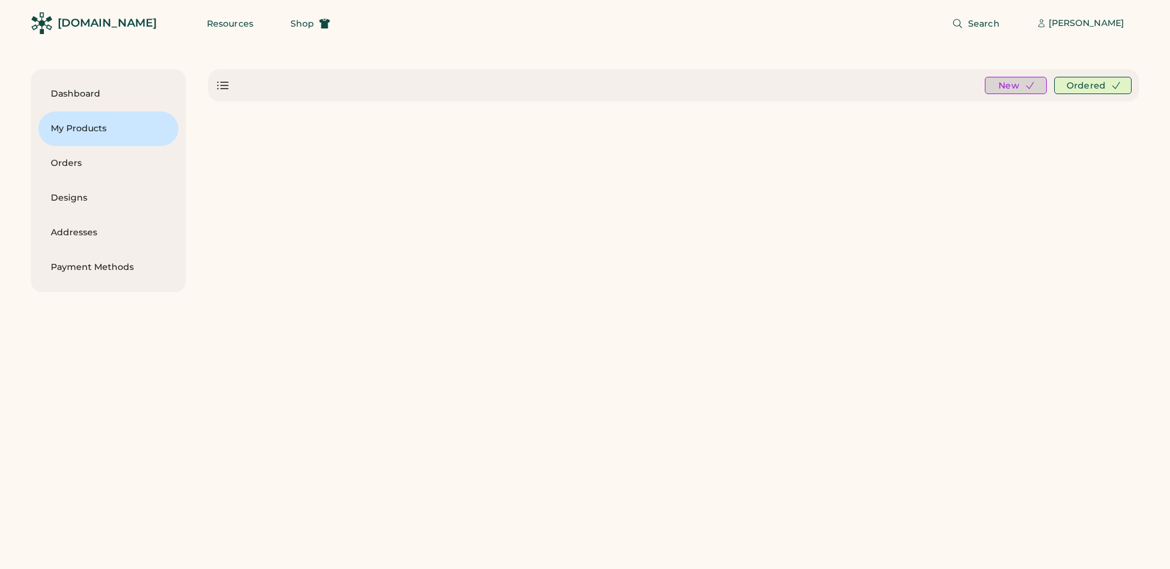 Image resolution: width=1170 pixels, height=569 pixels. What do you see at coordinates (108, 164) in the screenshot?
I see `div: Orders` at bounding box center [108, 164].